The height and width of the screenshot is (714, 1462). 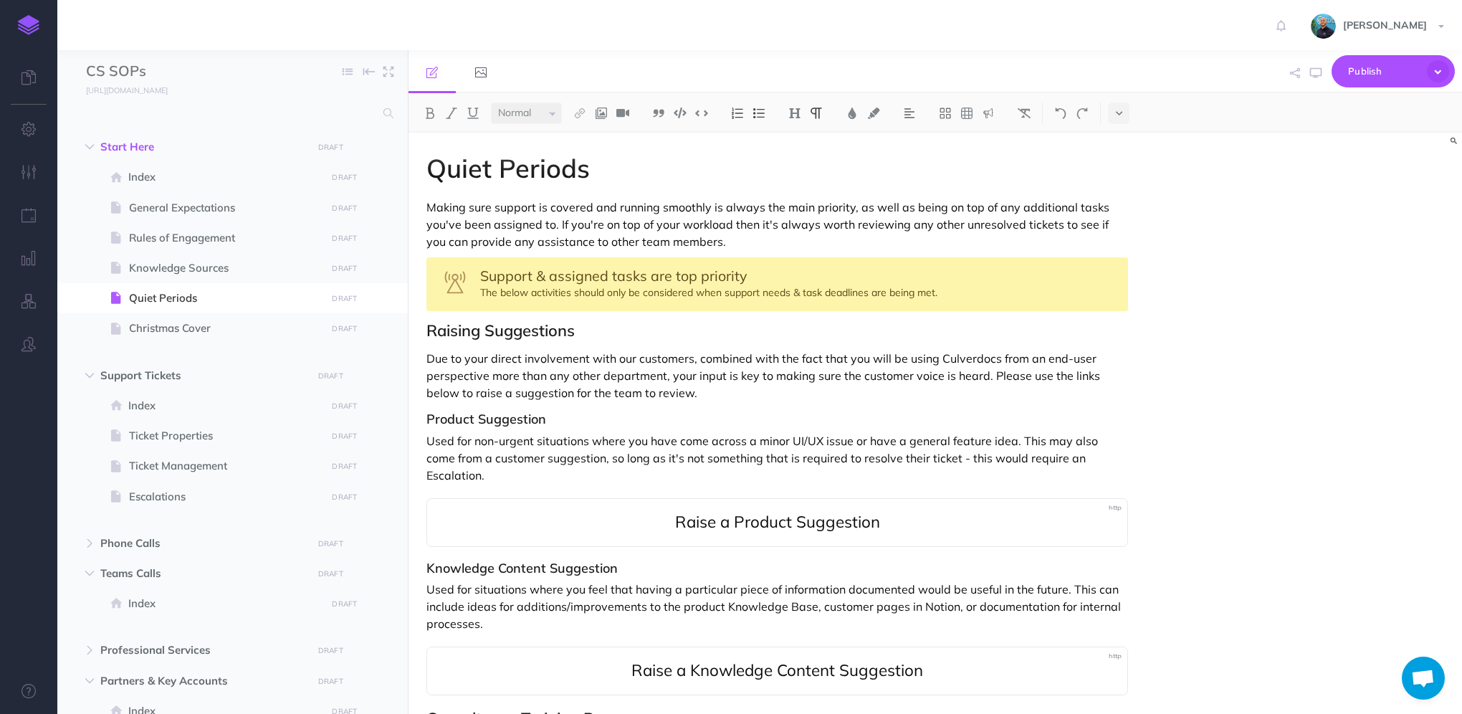 What do you see at coordinates (230, 113) in the screenshot?
I see `input: Search` at bounding box center [230, 113].